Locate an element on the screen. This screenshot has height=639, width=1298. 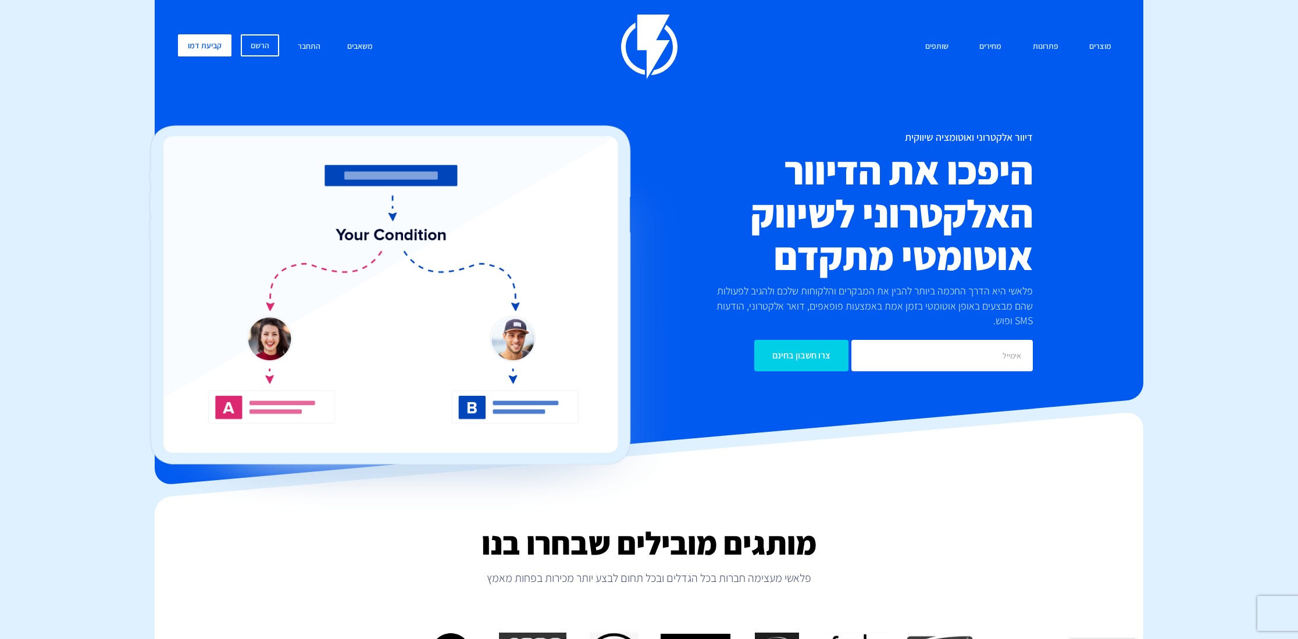
p: פלאשי היא הדרך החכמה ביותר להבין את המבקרים והלקוחות שלכם ולהגיב לפעולות שהם מבצעים באופן אוטומטי... is located at coordinates (866, 305).